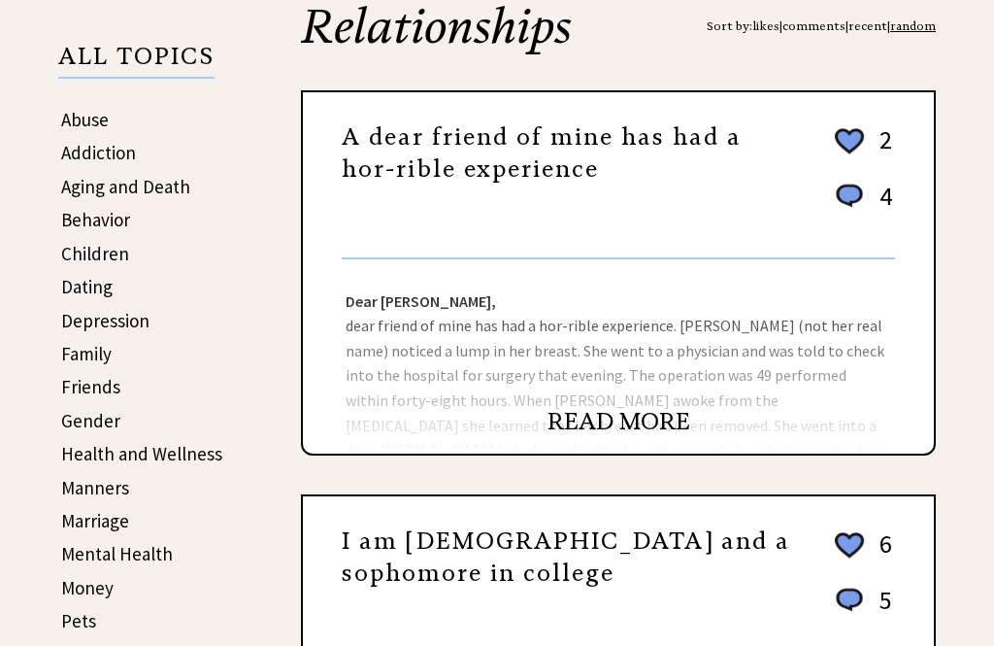 The width and height of the screenshot is (994, 646). I want to click on a: random, so click(913, 25).